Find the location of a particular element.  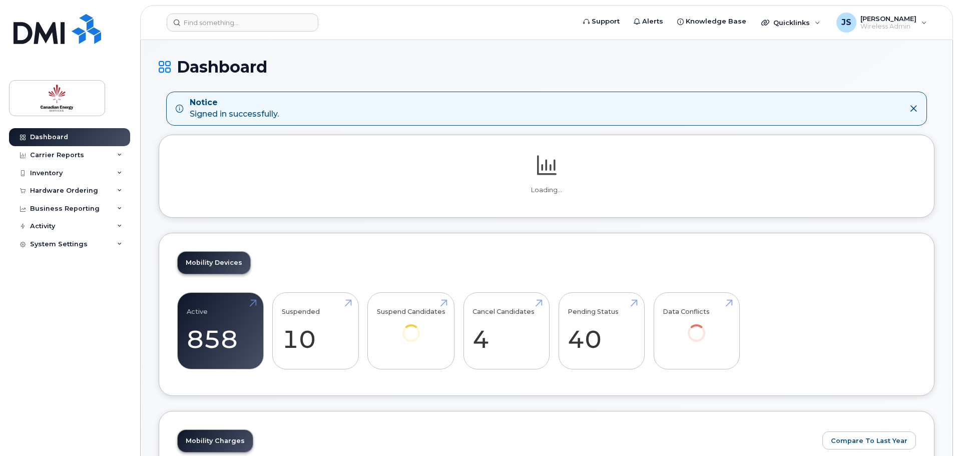

a: Active 858 is located at coordinates (220, 331).